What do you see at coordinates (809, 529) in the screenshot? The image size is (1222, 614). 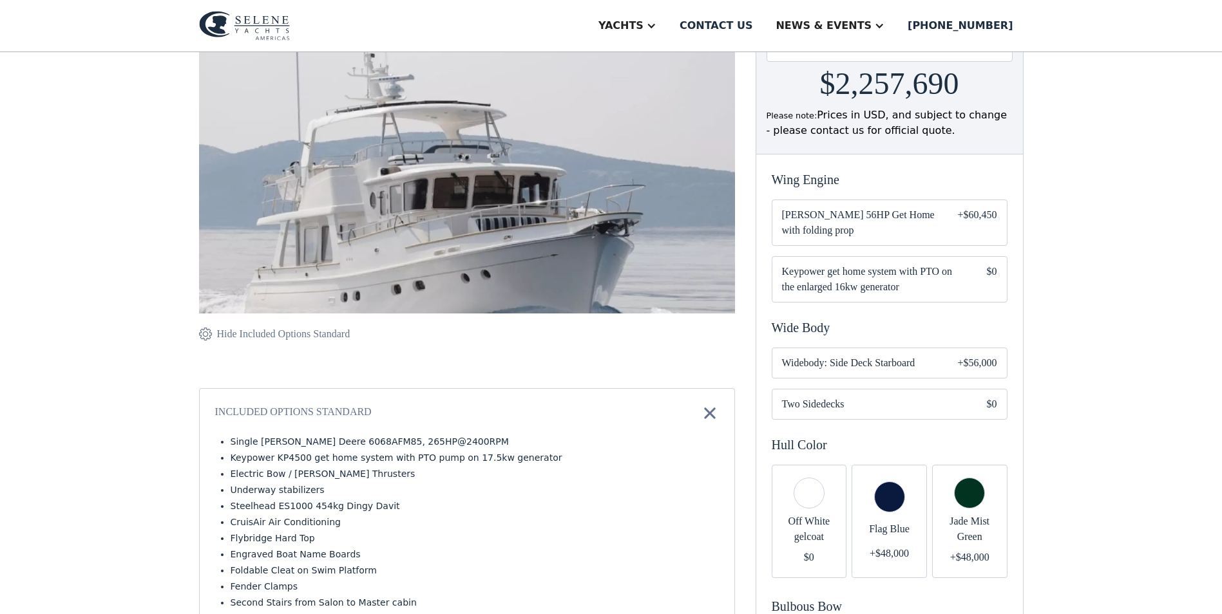 I see `span: Off White gelcoat` at bounding box center [809, 529].